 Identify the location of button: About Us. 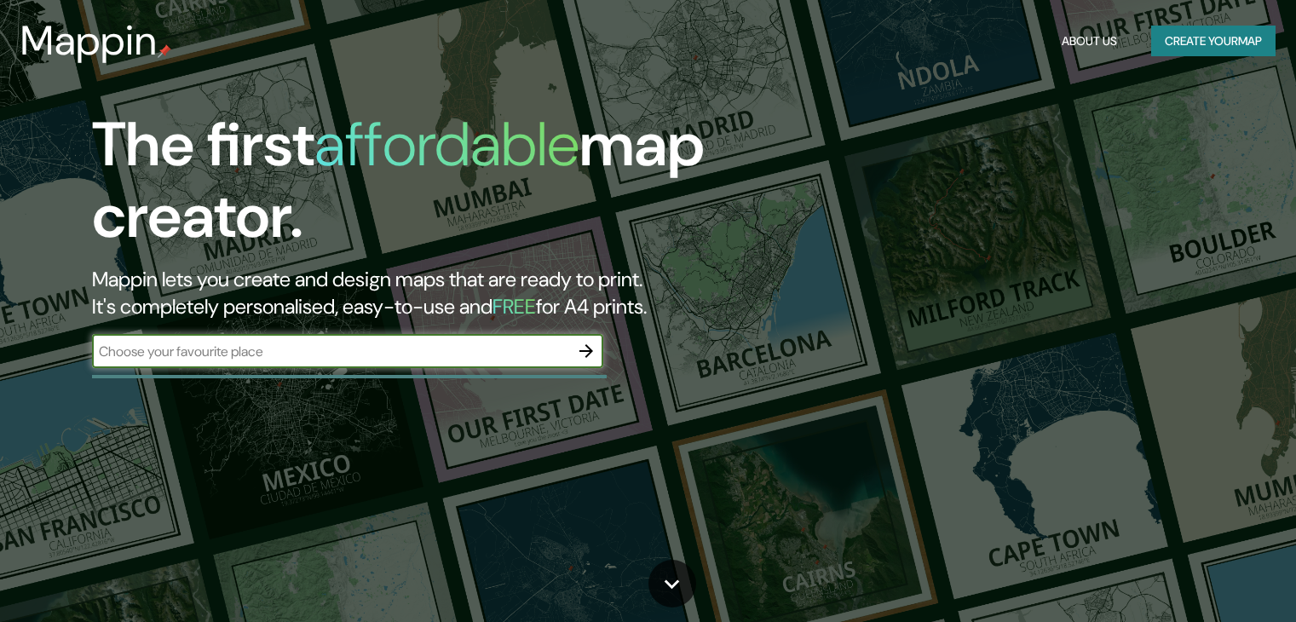
(1089, 41).